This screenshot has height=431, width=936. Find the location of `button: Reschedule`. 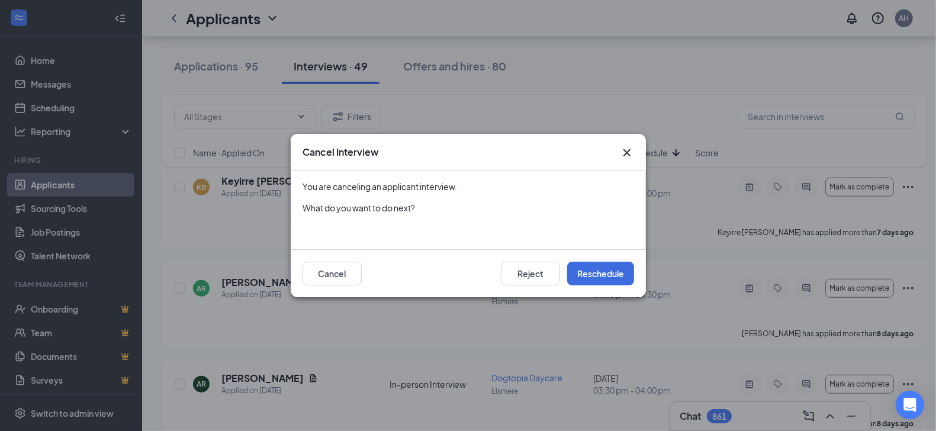

button: Reschedule is located at coordinates (600, 274).